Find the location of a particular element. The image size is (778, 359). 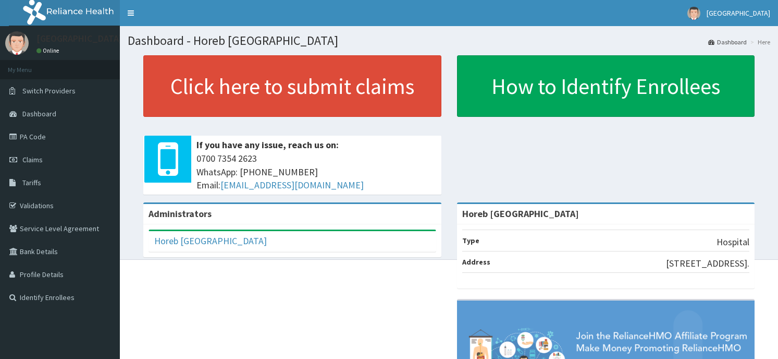

p: Hospital is located at coordinates (733, 242).